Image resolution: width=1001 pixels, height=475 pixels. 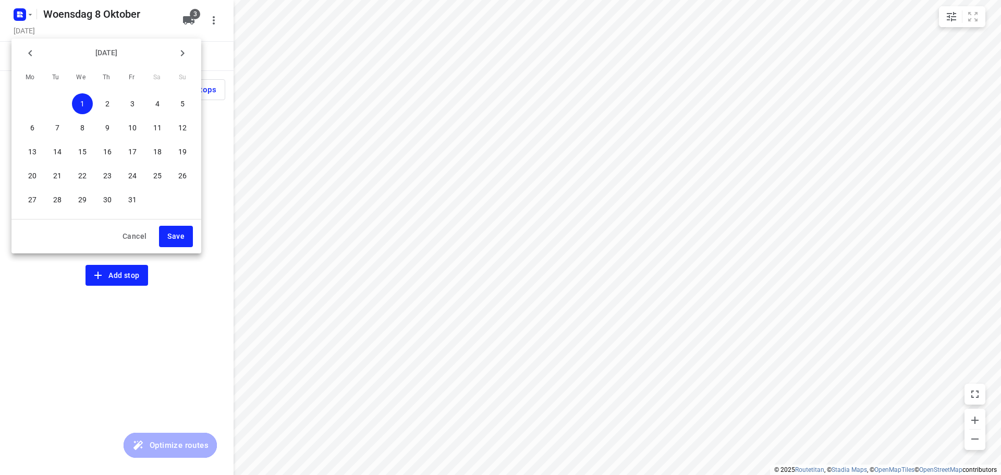 I want to click on p: 26, so click(x=183, y=176).